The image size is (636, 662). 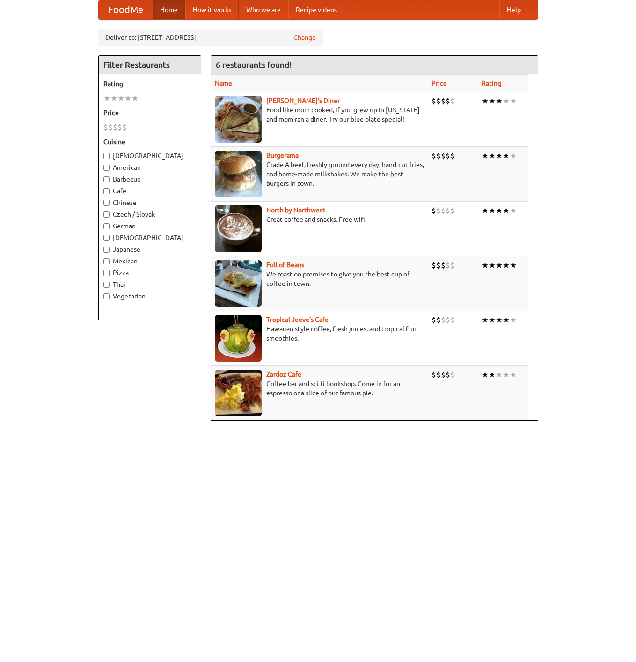 What do you see at coordinates (319, 334) in the screenshot?
I see `p: Hawaiian style coffee, fresh juices, and tropical fruit smoothies.` at bounding box center [319, 334].